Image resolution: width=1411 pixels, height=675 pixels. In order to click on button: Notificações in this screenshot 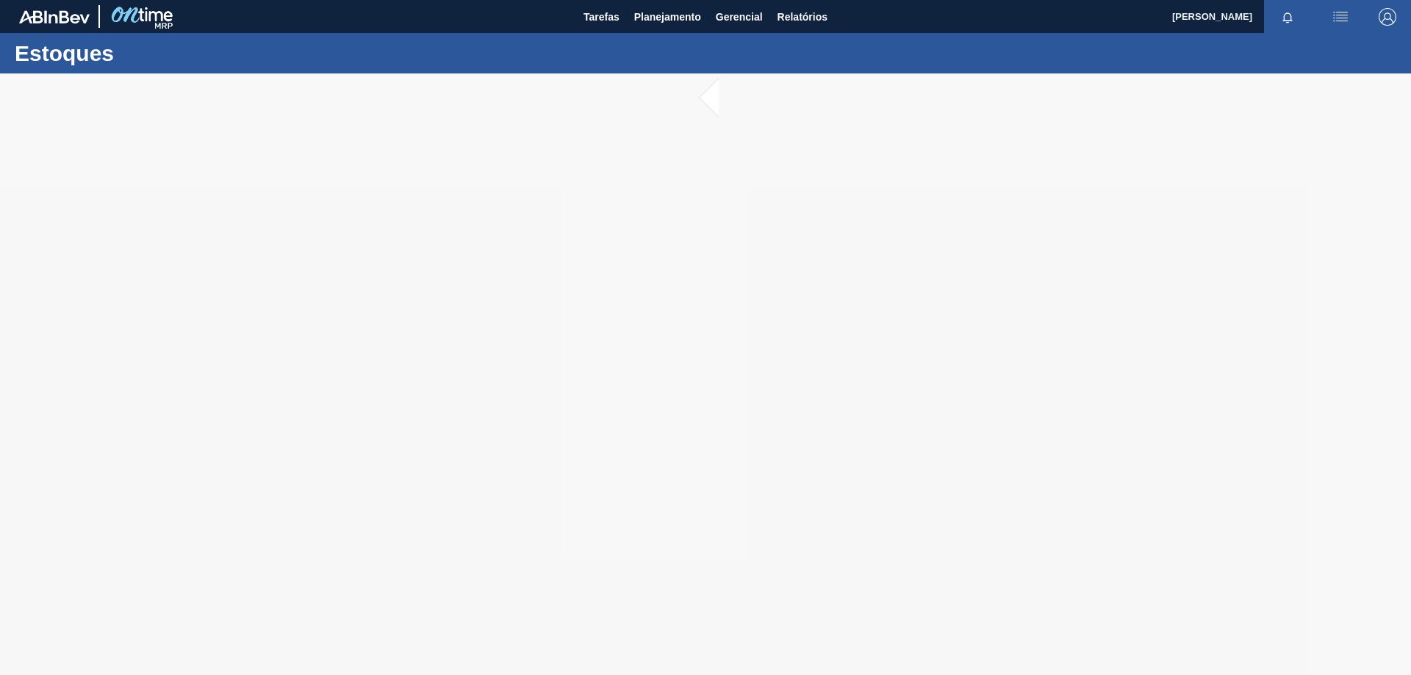, I will do `click(1287, 17)`.